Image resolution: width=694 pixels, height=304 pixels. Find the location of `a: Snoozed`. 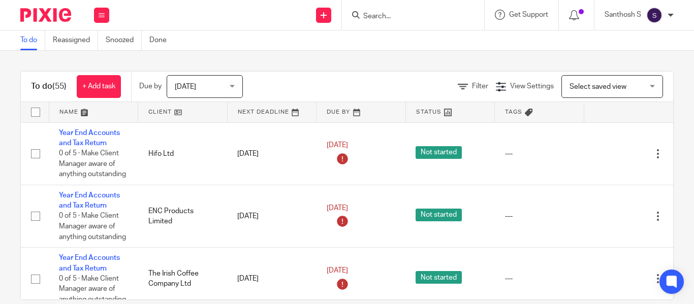

a: Snoozed is located at coordinates (124, 40).